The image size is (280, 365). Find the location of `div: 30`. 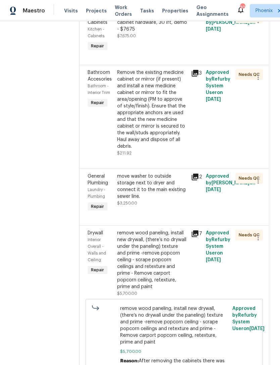

div: 30 is located at coordinates (242, 7).